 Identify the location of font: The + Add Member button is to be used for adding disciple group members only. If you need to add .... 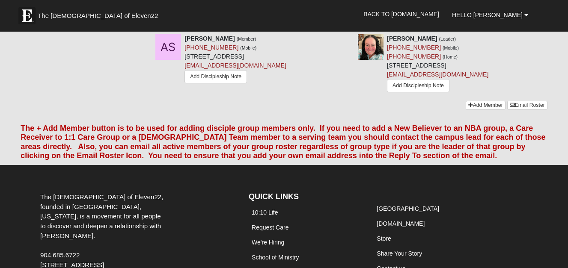
(283, 142).